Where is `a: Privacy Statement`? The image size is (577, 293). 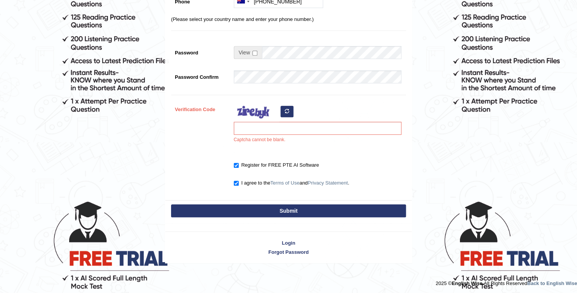
a: Privacy Statement is located at coordinates (328, 182).